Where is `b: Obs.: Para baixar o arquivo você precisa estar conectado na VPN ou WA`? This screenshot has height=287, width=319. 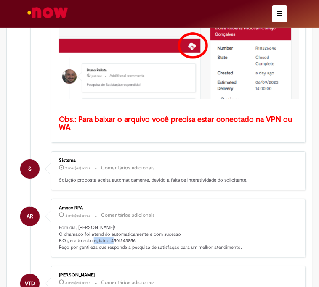 b: Obs.: Para baixar o arquivo você precisa estar conectado na VPN ou WA is located at coordinates (177, 124).